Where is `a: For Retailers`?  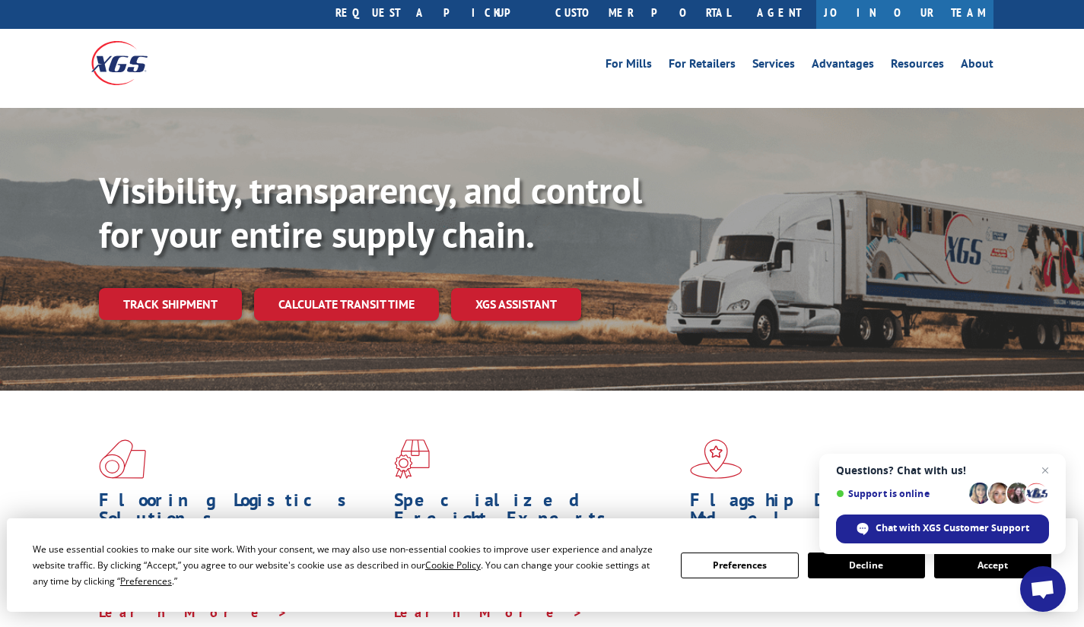 a: For Retailers is located at coordinates (702, 66).